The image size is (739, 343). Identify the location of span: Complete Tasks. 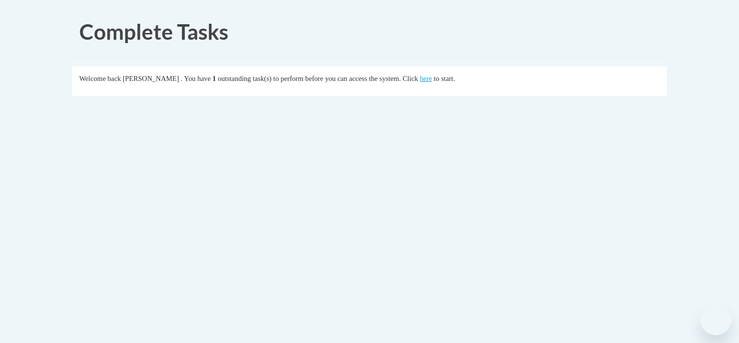
(154, 31).